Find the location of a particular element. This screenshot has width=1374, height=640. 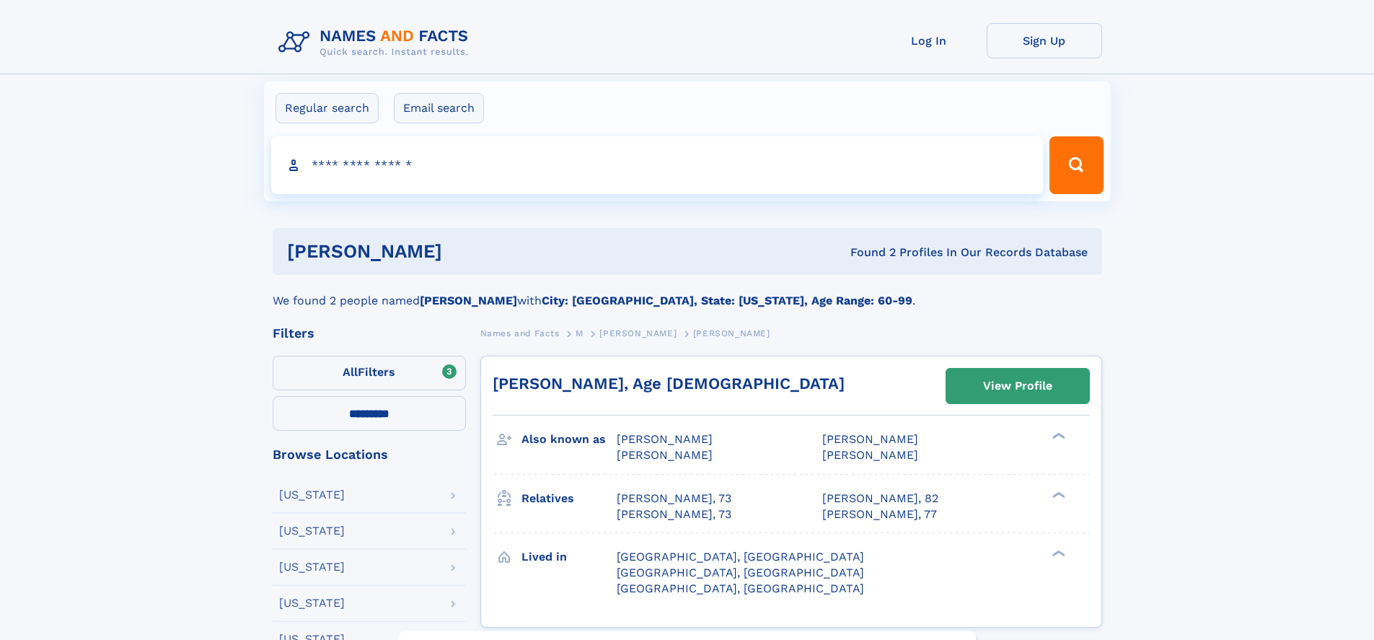

input: search input is located at coordinates (657, 165).